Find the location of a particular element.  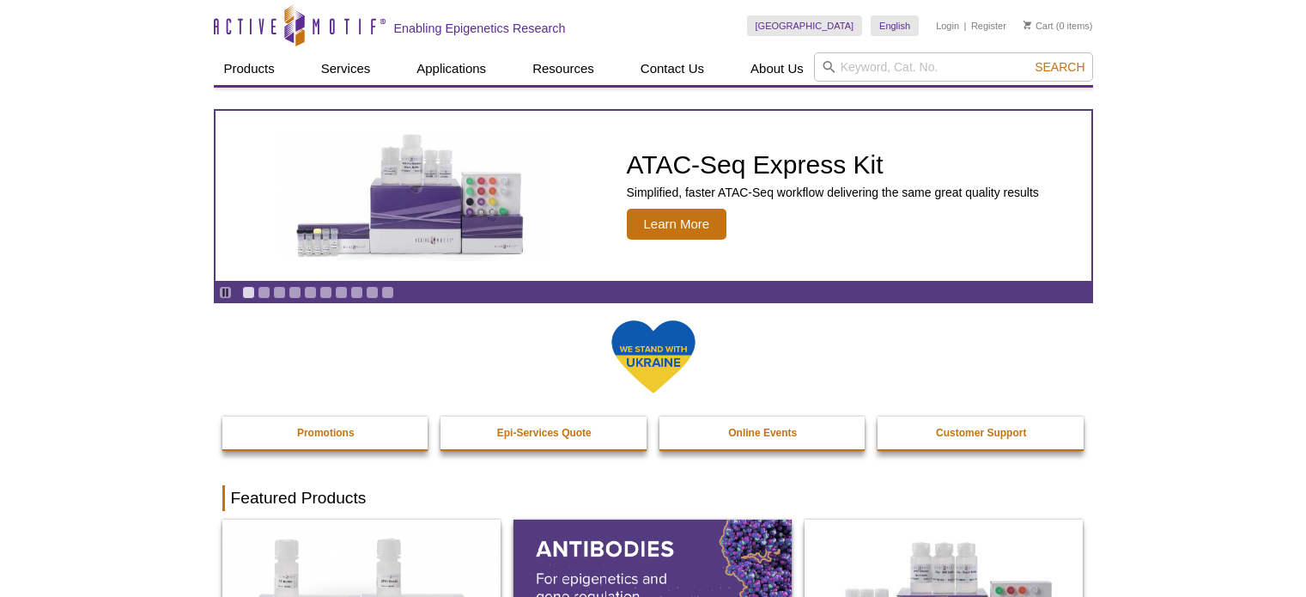

a: Register is located at coordinates (988, 26).